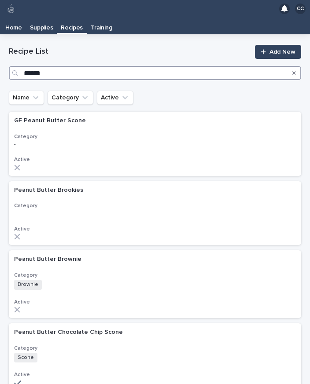  Describe the element at coordinates (129, 52) in the screenshot. I see `h1: Recipe List` at that location.